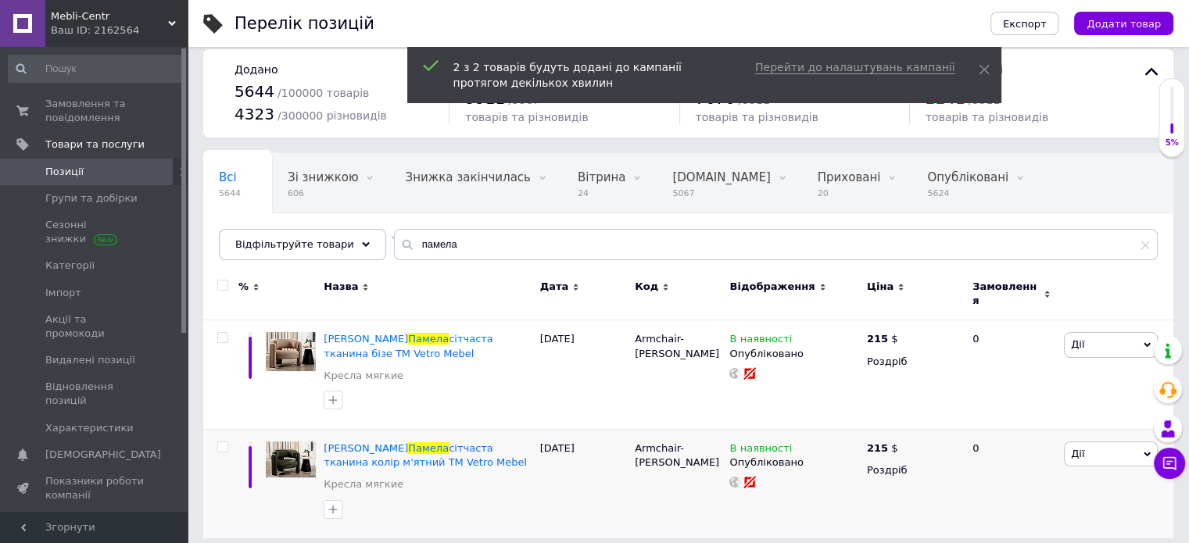  What do you see at coordinates (554, 287) in the screenshot?
I see `span: Дата` at bounding box center [554, 287].